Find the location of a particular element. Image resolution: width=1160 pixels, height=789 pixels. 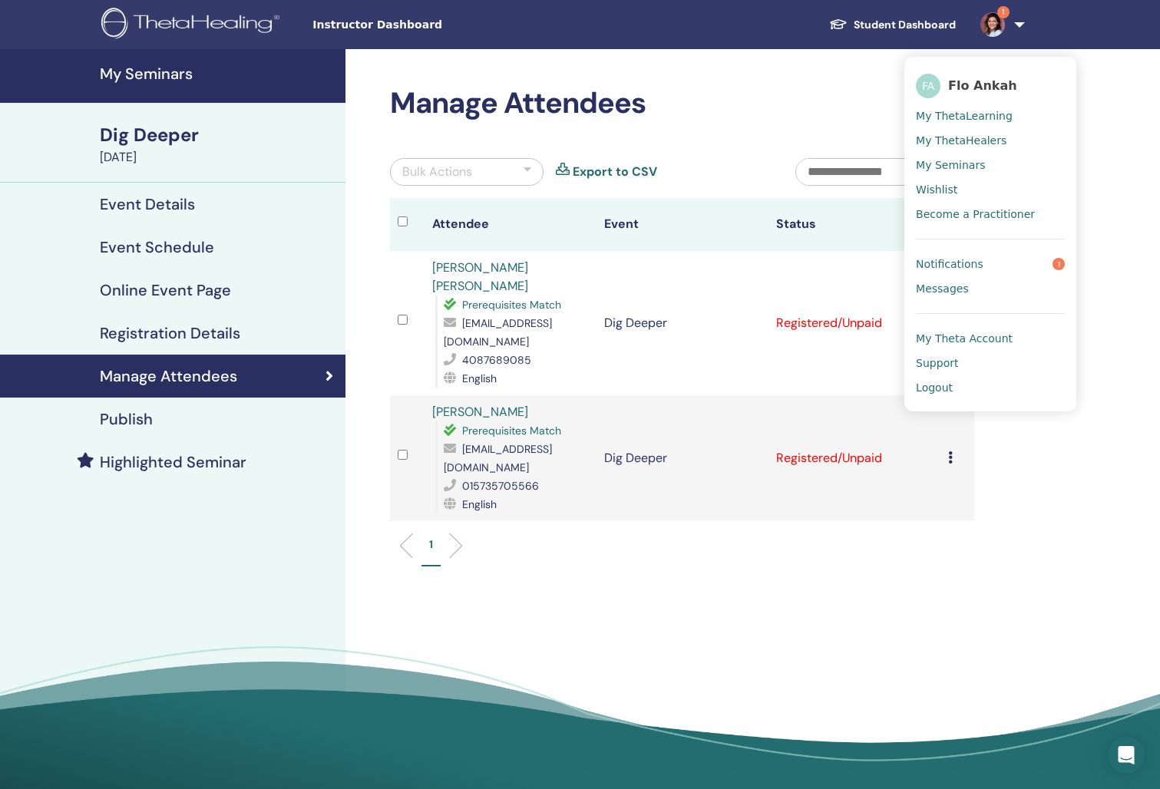

span: 4087689085 is located at coordinates (496, 360).